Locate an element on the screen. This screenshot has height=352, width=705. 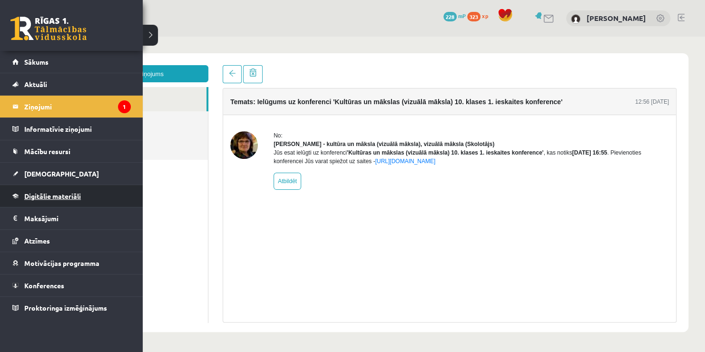
span: Aktuāli is located at coordinates (36, 84).